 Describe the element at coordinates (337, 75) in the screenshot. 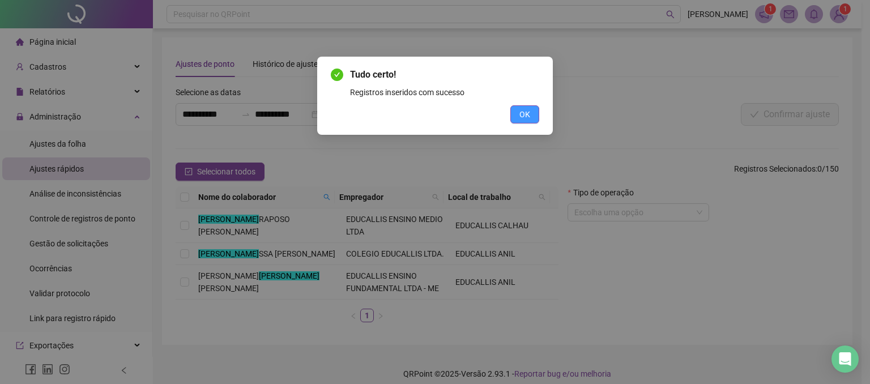

I see `span: check-circle` at that location.